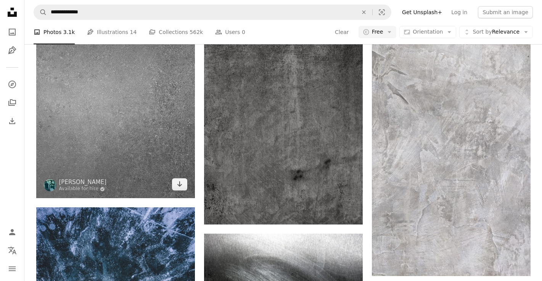 This screenshot has width=542, height=281. I want to click on img: gray and white abstract painting, so click(283, 118).